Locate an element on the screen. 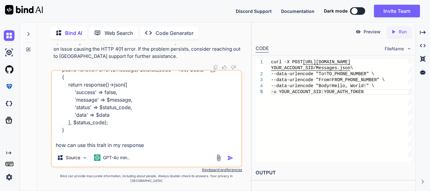 Image resolution: width=430 pixels, height=191 pixels. span: FileName is located at coordinates (394, 49).